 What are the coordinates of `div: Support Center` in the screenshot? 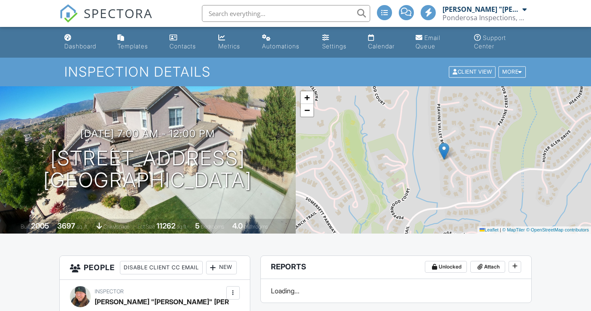 It's located at (490, 42).